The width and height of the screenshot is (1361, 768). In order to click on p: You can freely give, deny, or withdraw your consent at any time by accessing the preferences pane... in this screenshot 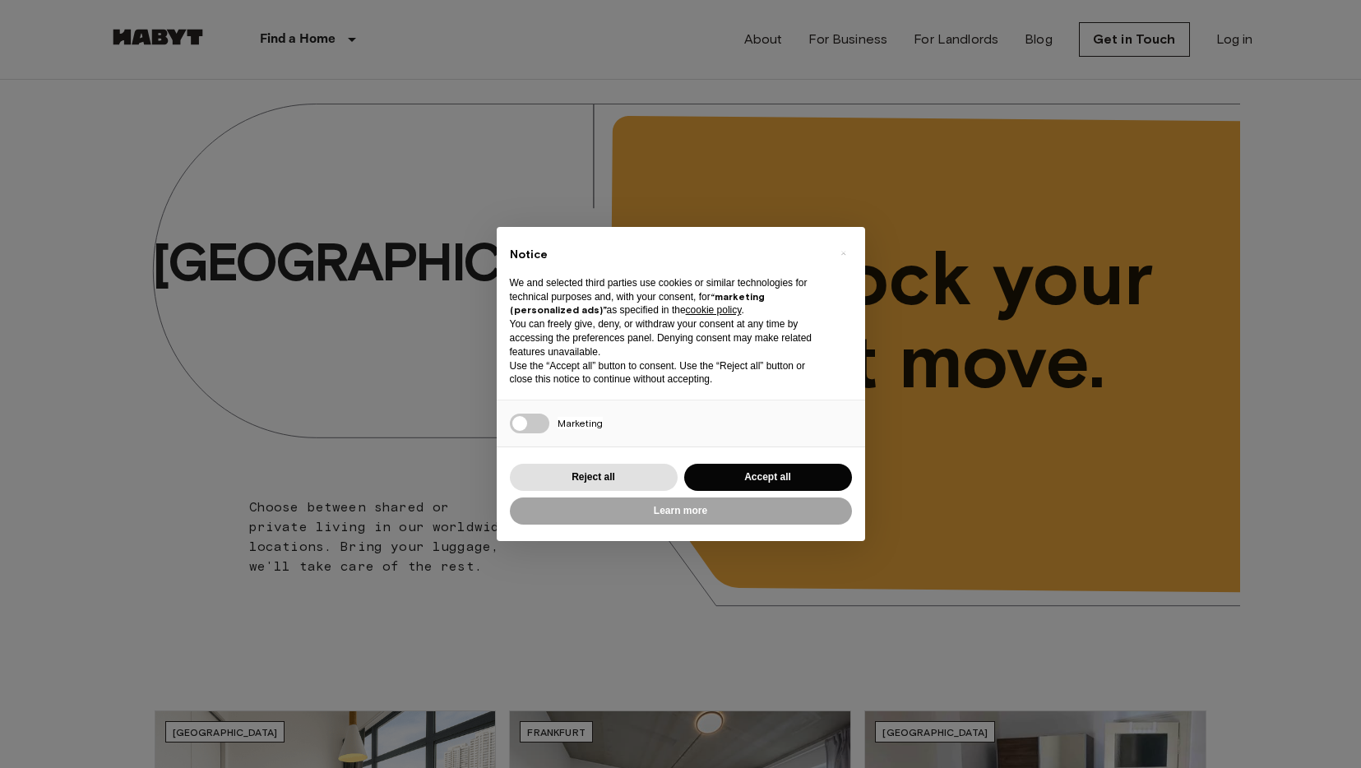, I will do `click(668, 338)`.